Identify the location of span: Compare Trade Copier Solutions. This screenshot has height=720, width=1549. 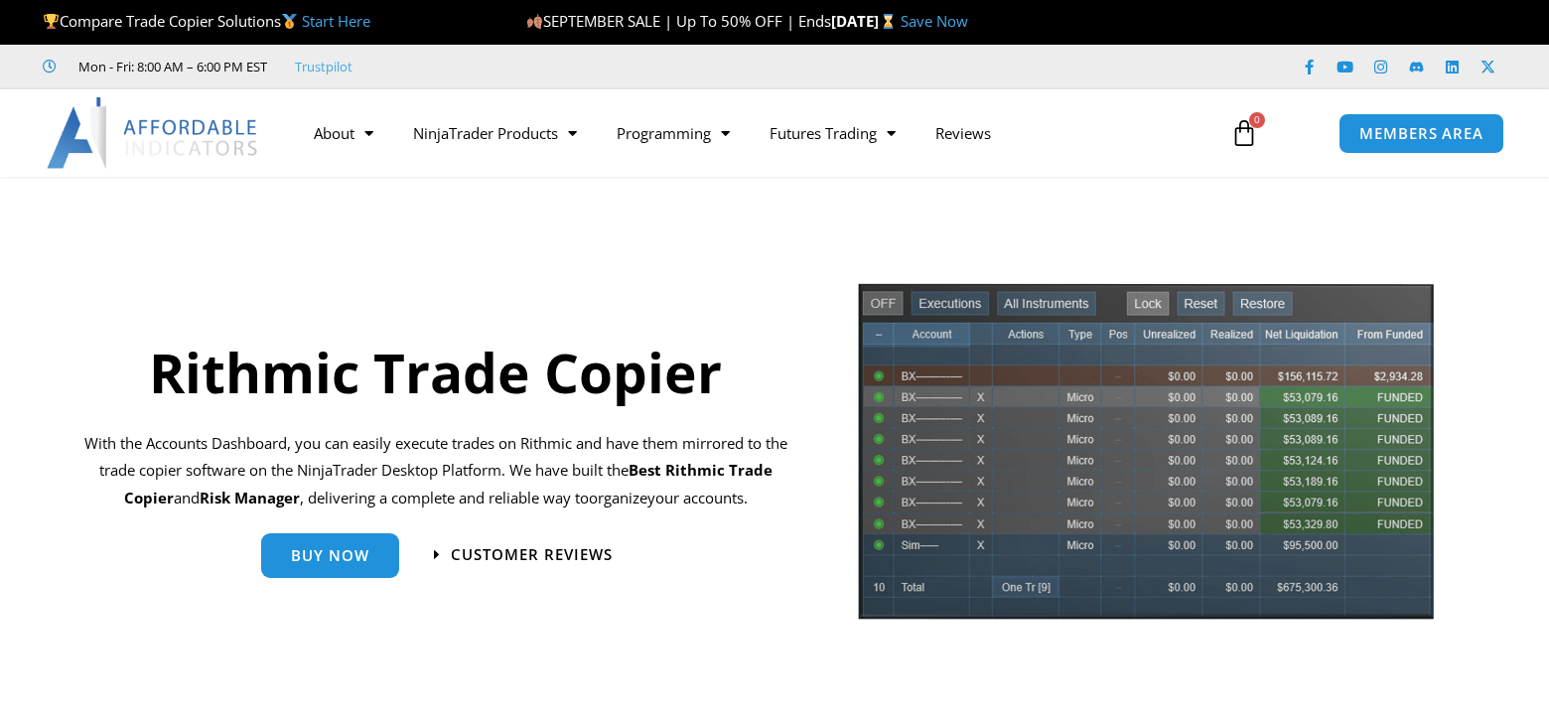
(207, 21).